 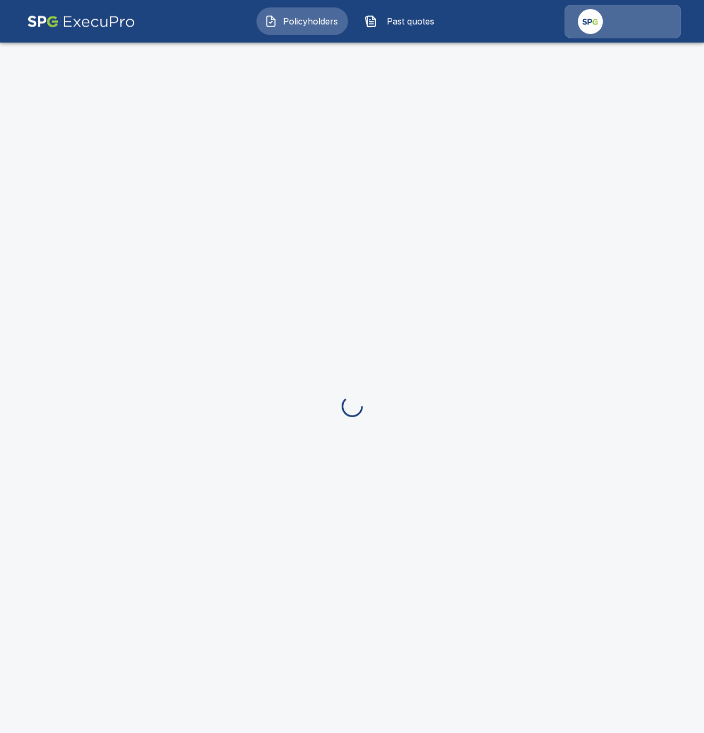 What do you see at coordinates (271, 21) in the screenshot?
I see `img: Policyholders Icon` at bounding box center [271, 21].